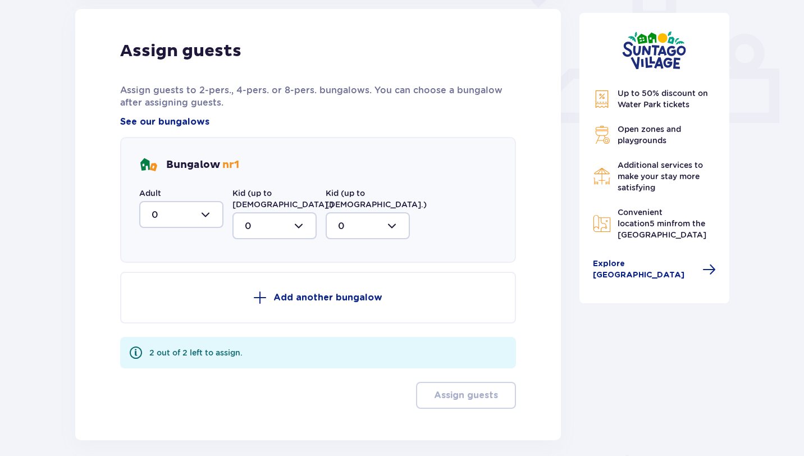 The height and width of the screenshot is (456, 804). I want to click on p: Add another bungalow, so click(328, 298).